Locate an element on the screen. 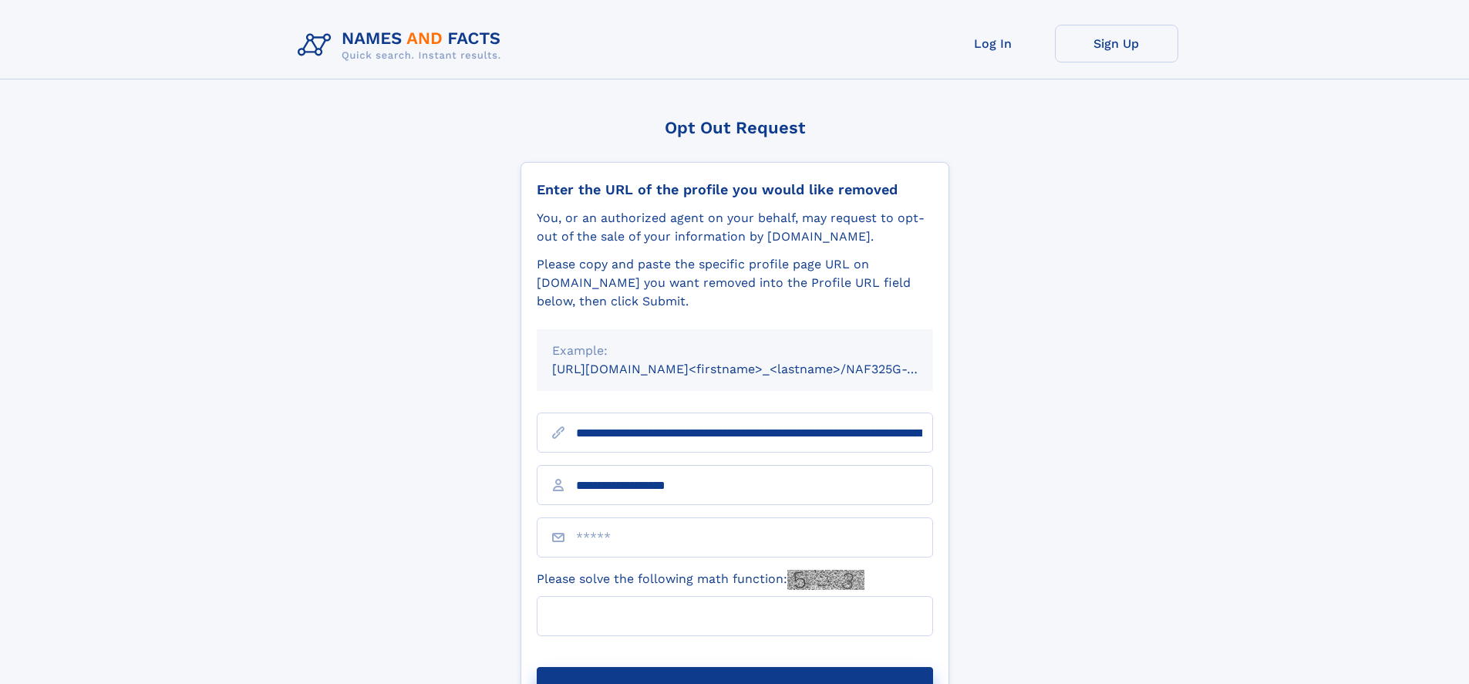  img: Logo Names and Facts is located at coordinates (402, 45).